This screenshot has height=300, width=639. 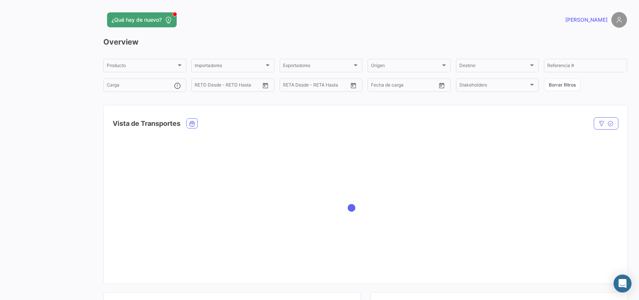 What do you see at coordinates (146, 124) in the screenshot?
I see `h4: Vista de Transportes` at bounding box center [146, 124].